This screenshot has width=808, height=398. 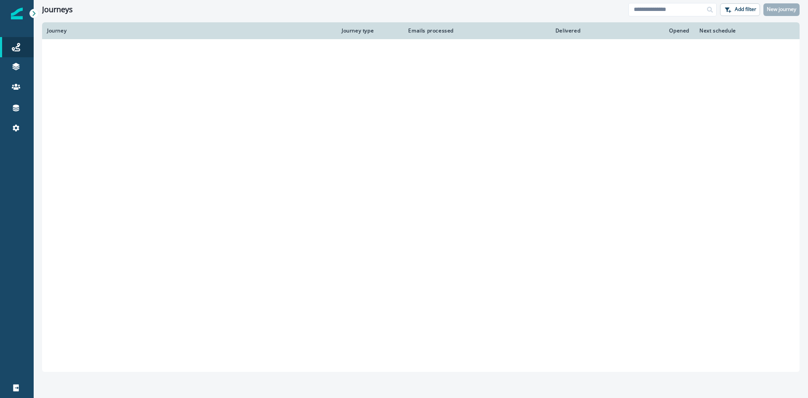 What do you see at coordinates (736, 31) in the screenshot?
I see `div: Next schedule` at bounding box center [736, 31].